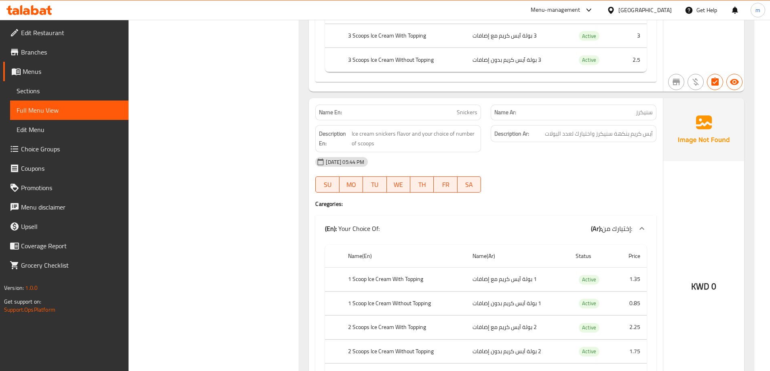 Image resolution: width=770 pixels, height=371 pixels. I want to click on span: Choice Groups, so click(72, 149).